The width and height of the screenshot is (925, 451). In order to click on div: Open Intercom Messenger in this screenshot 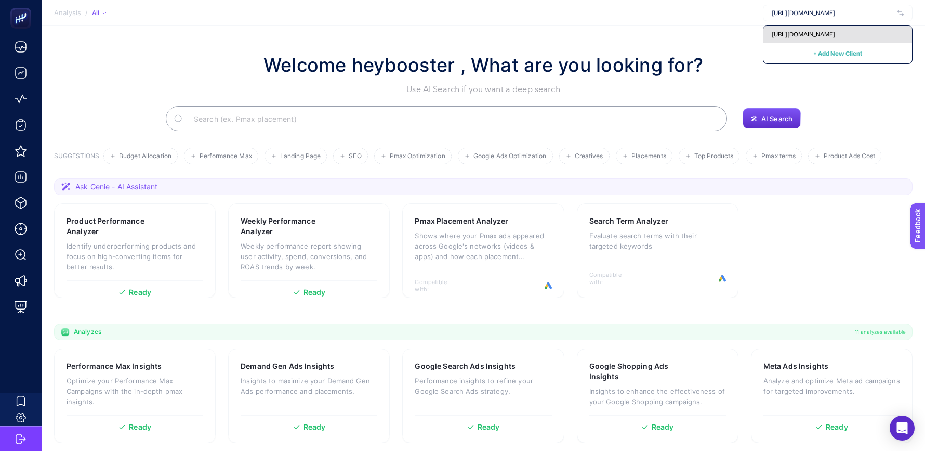, I will do `click(902, 428)`.